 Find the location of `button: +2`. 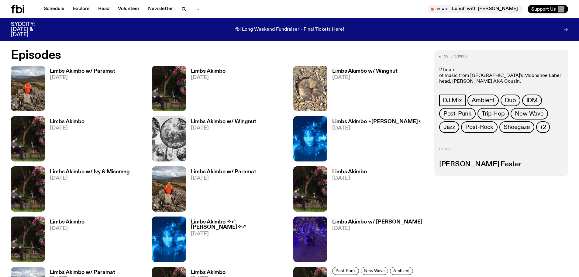

button: +2 is located at coordinates (543, 127).